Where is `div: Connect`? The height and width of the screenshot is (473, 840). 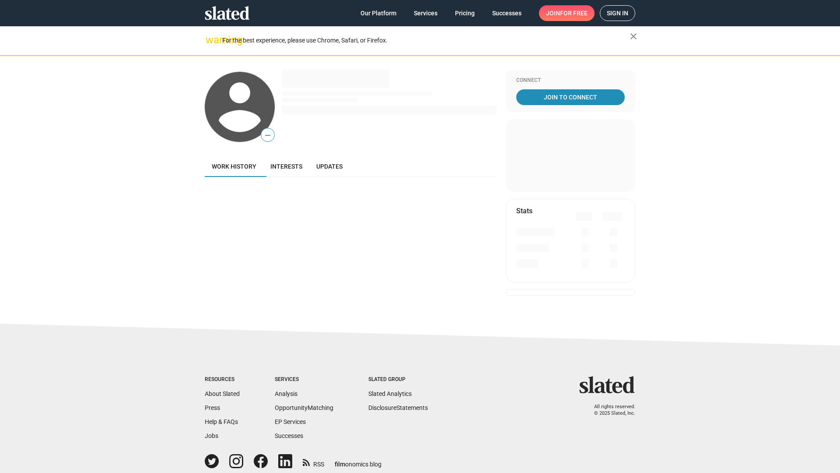 div: Connect is located at coordinates (571, 81).